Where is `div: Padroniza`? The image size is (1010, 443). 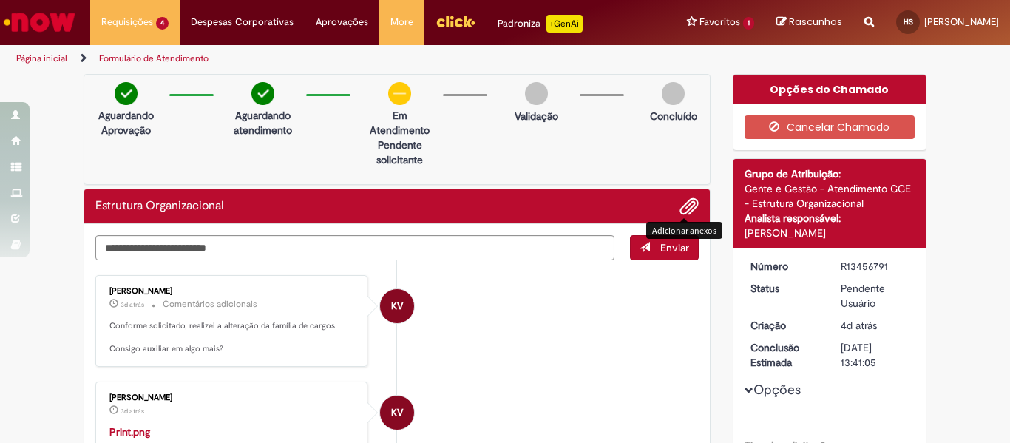 div: Padroniza is located at coordinates (540, 24).